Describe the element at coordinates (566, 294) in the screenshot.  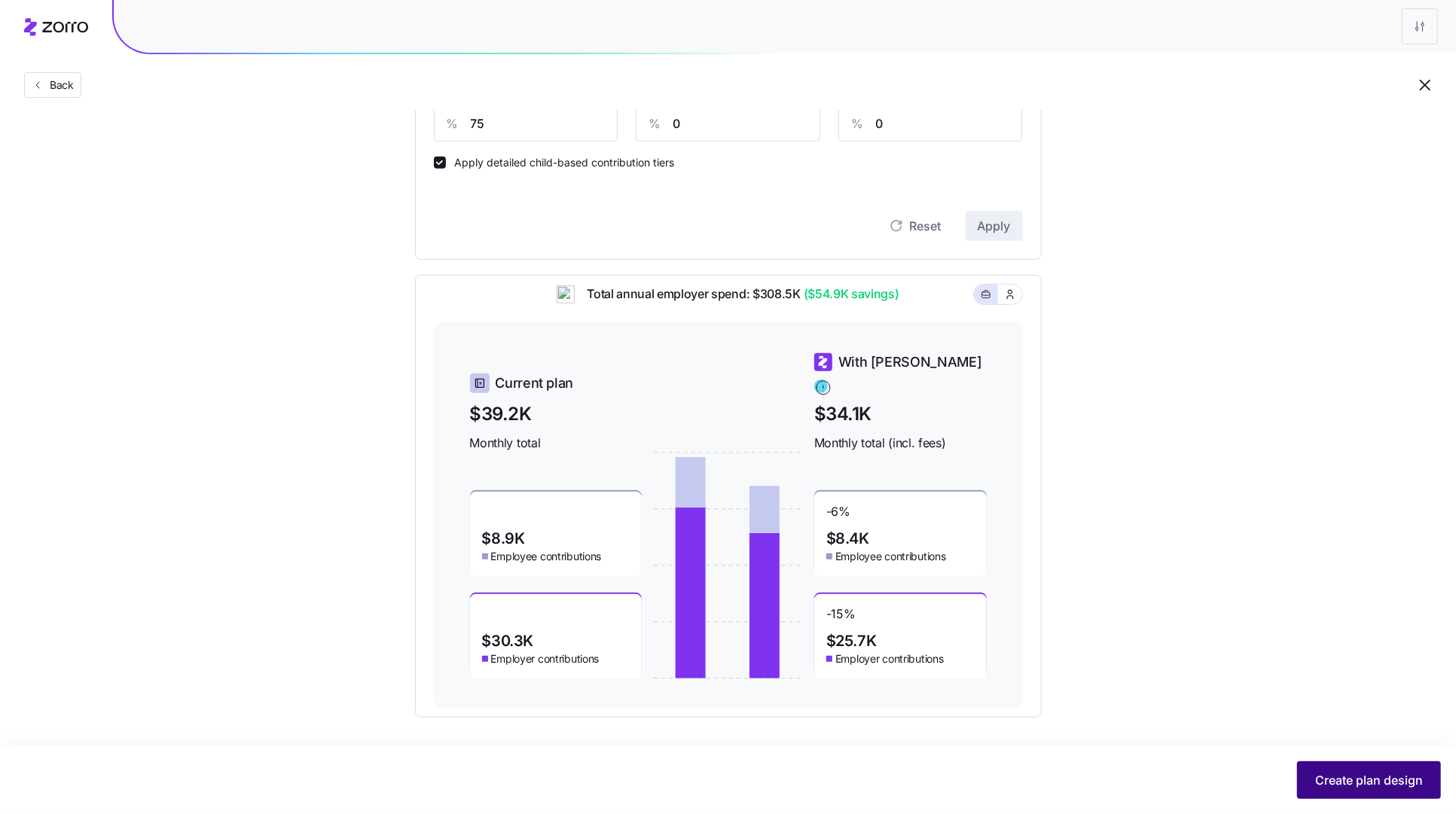
I see `img: ai-icon.png` at that location.